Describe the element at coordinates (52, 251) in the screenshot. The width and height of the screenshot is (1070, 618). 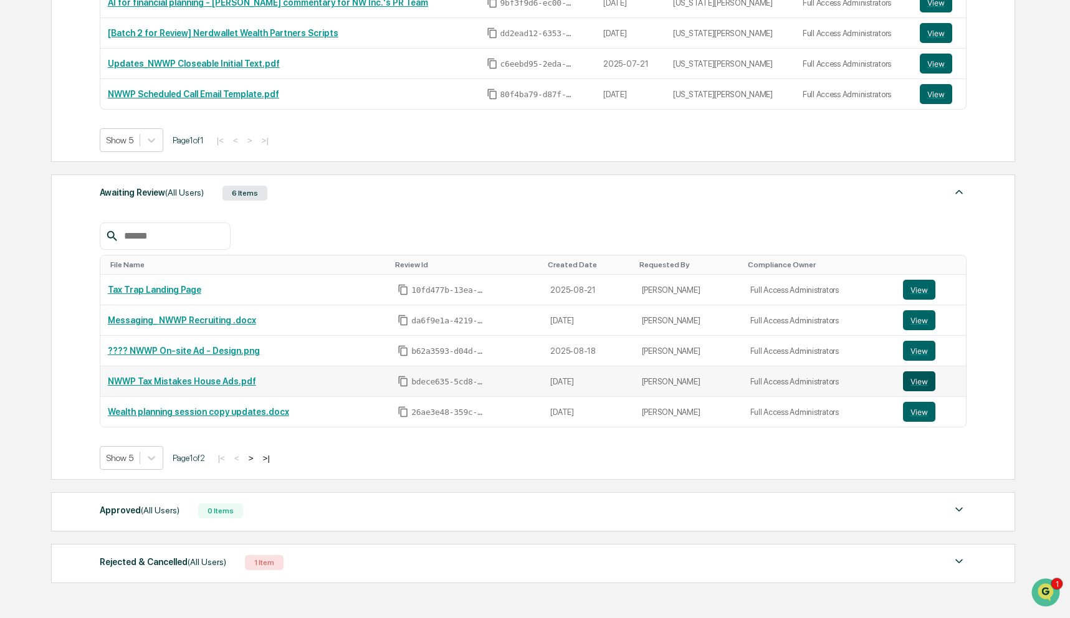
I see `span: Data Lookup` at that location.